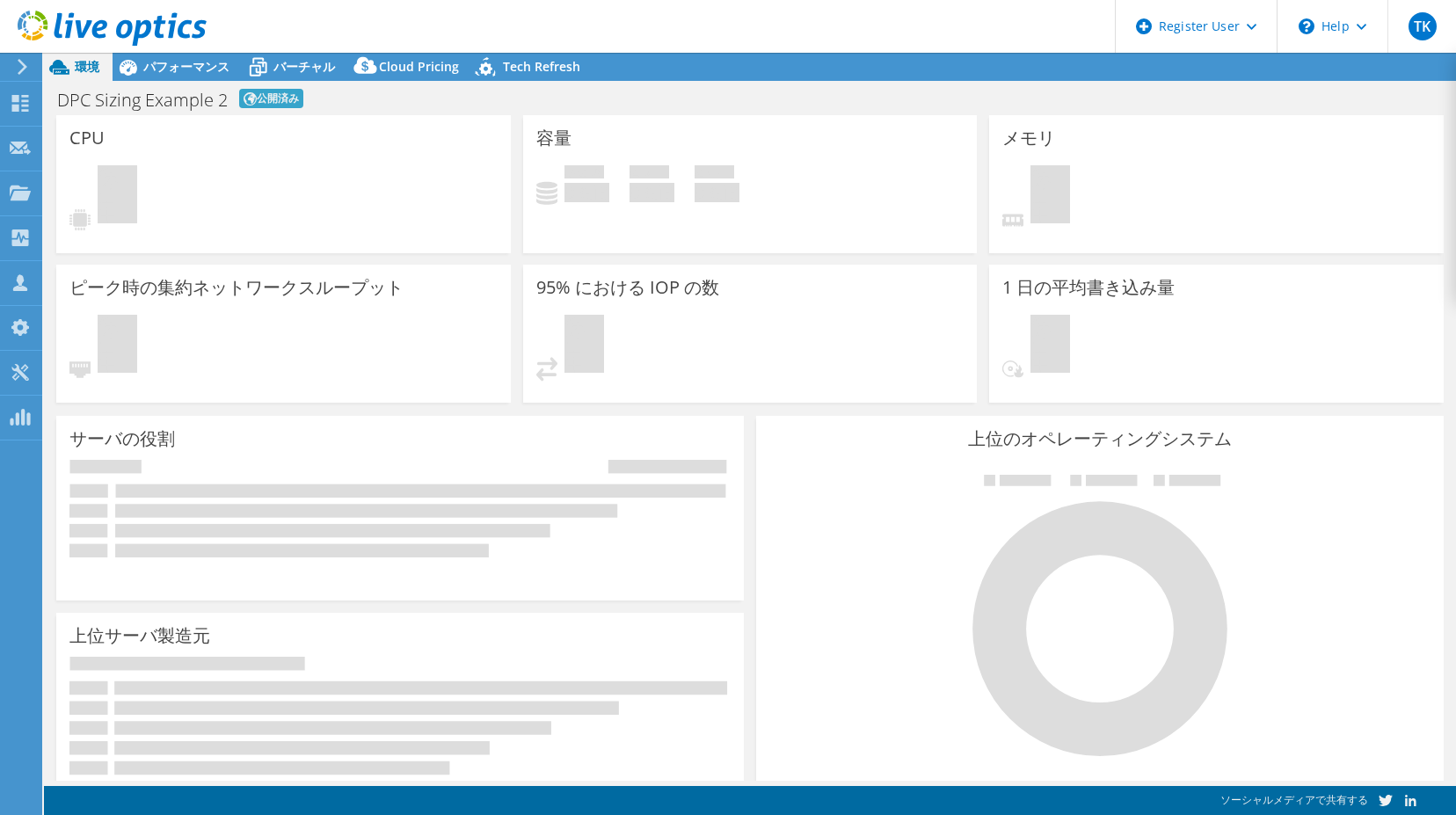 The height and width of the screenshot is (815, 1456). I want to click on span: 環境, so click(87, 65).